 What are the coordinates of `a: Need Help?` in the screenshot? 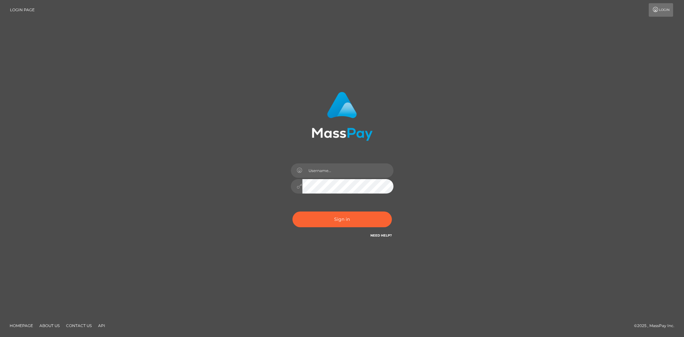 It's located at (381, 235).